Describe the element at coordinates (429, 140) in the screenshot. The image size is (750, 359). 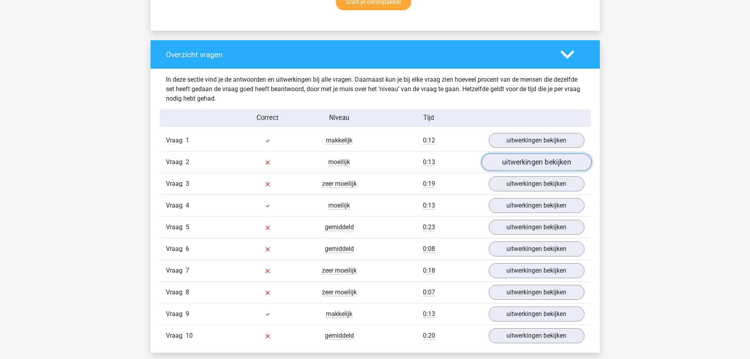
I see `span: 0:12` at that location.